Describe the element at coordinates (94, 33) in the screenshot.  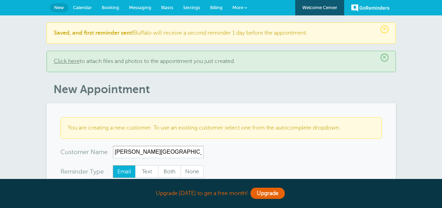
I see `b: Saved, and first reminder sent!` at that location.